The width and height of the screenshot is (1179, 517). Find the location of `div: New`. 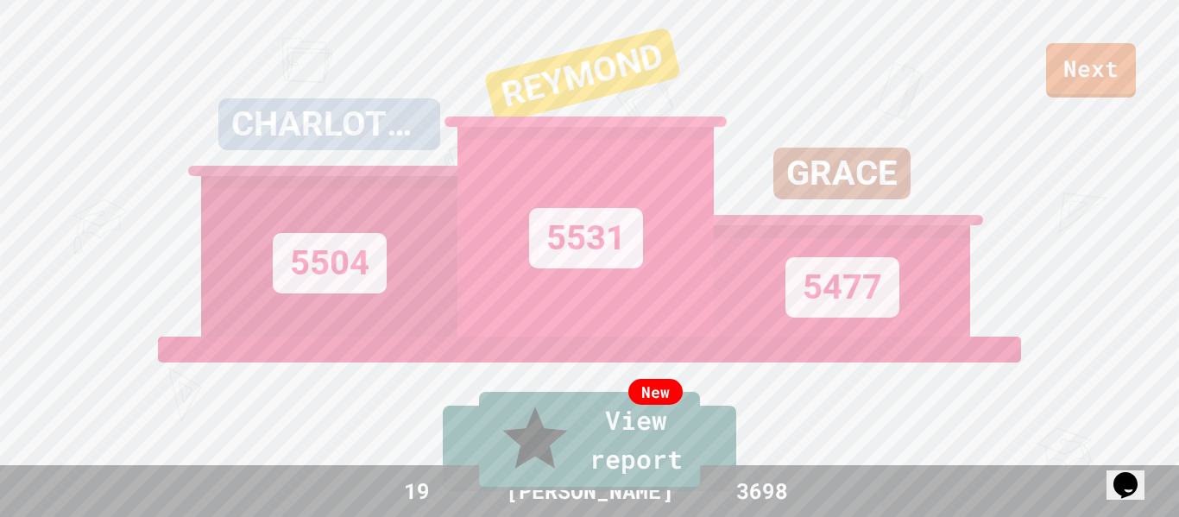

div: New is located at coordinates (655, 392).